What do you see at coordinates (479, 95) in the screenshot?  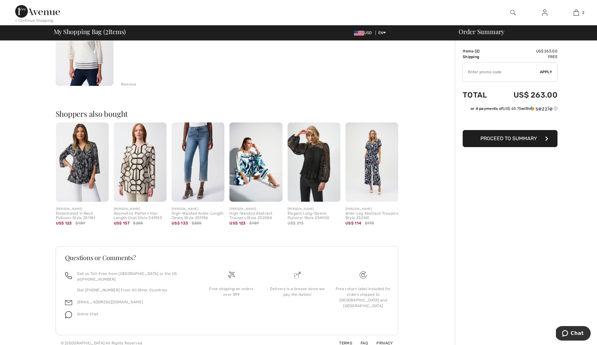 I see `td: Total` at bounding box center [479, 95].